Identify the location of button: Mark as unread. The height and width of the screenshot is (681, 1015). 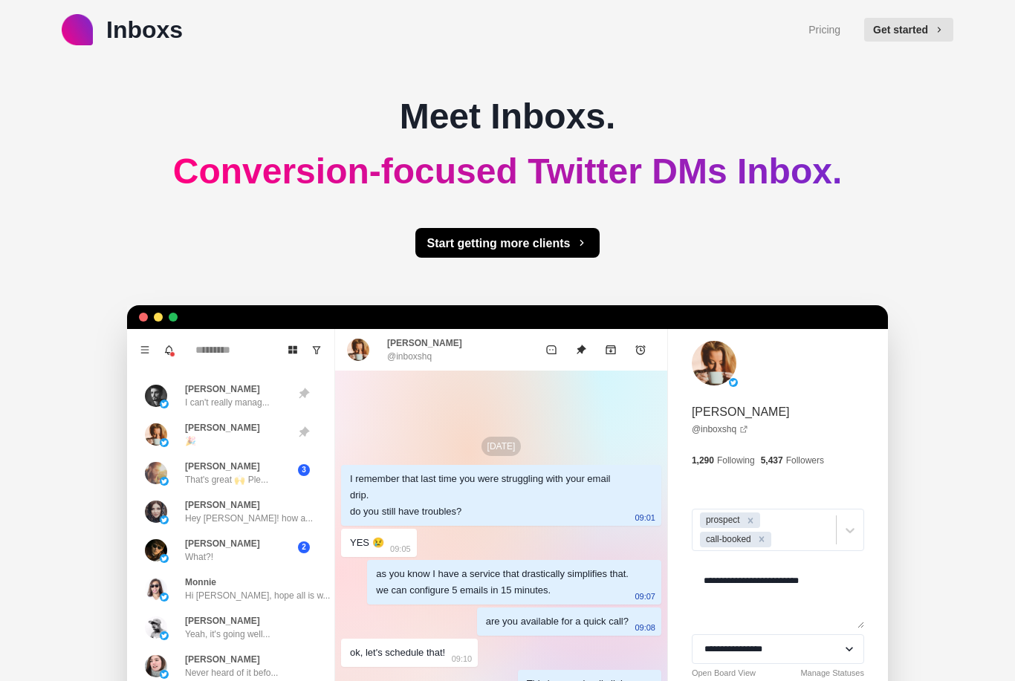
(551, 350).